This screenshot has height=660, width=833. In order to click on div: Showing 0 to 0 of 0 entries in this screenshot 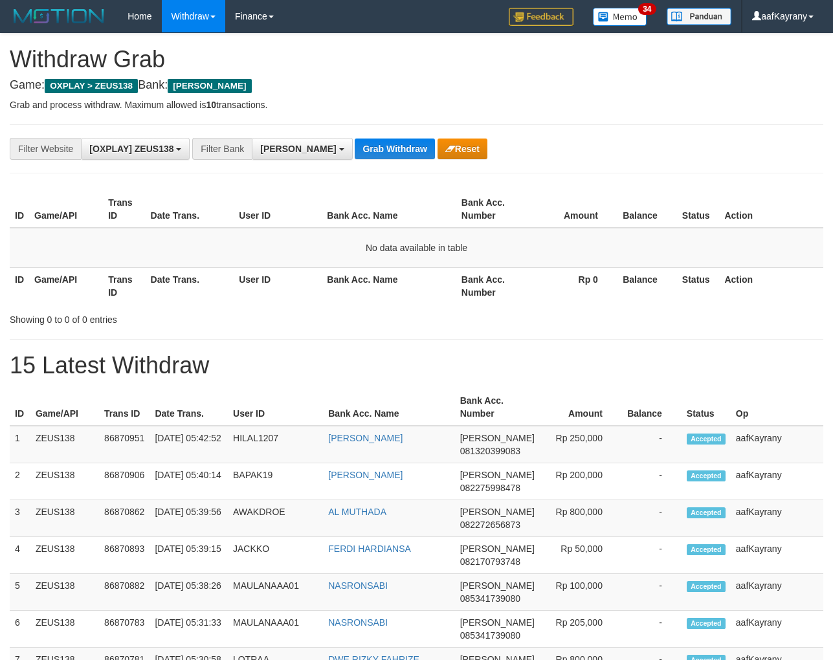, I will do `click(173, 317)`.